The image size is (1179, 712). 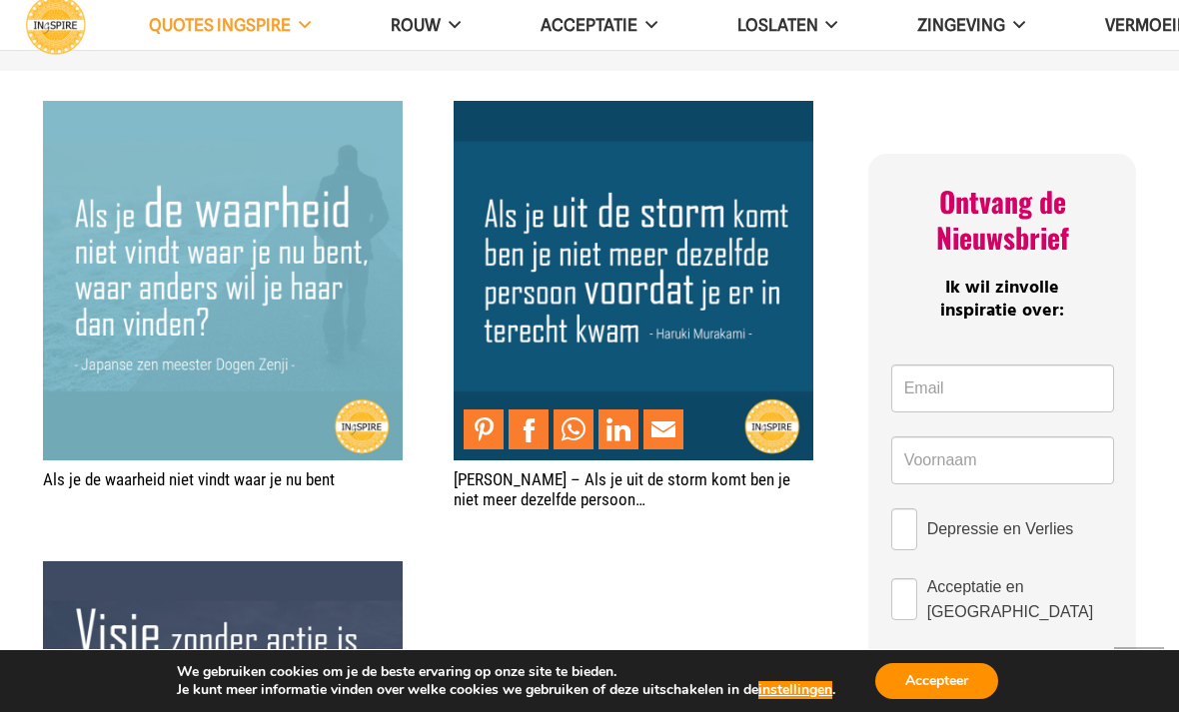 What do you see at coordinates (961, 25) in the screenshot?
I see `span: Zingeving` at bounding box center [961, 25].